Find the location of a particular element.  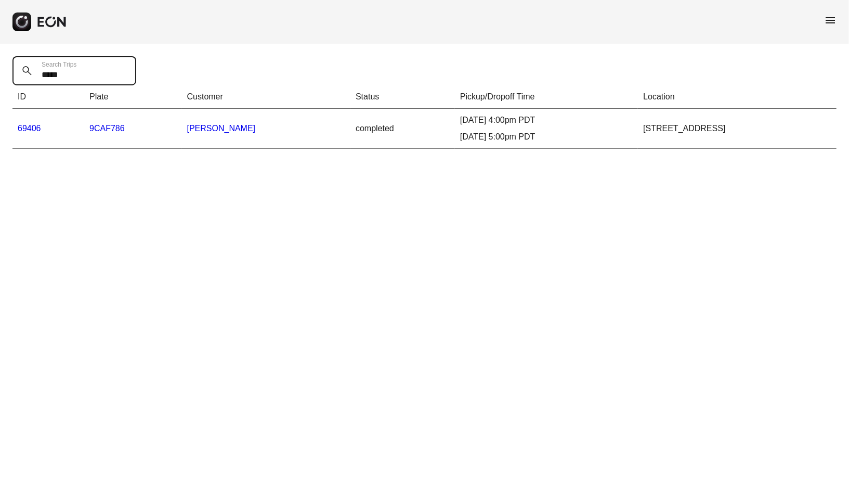

th: Pickup/Dropoff Time is located at coordinates (547, 97).